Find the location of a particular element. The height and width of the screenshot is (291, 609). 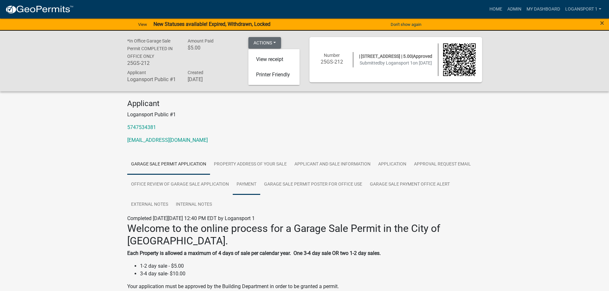

a: Office Review of Garage Sale Application is located at coordinates (180, 185).